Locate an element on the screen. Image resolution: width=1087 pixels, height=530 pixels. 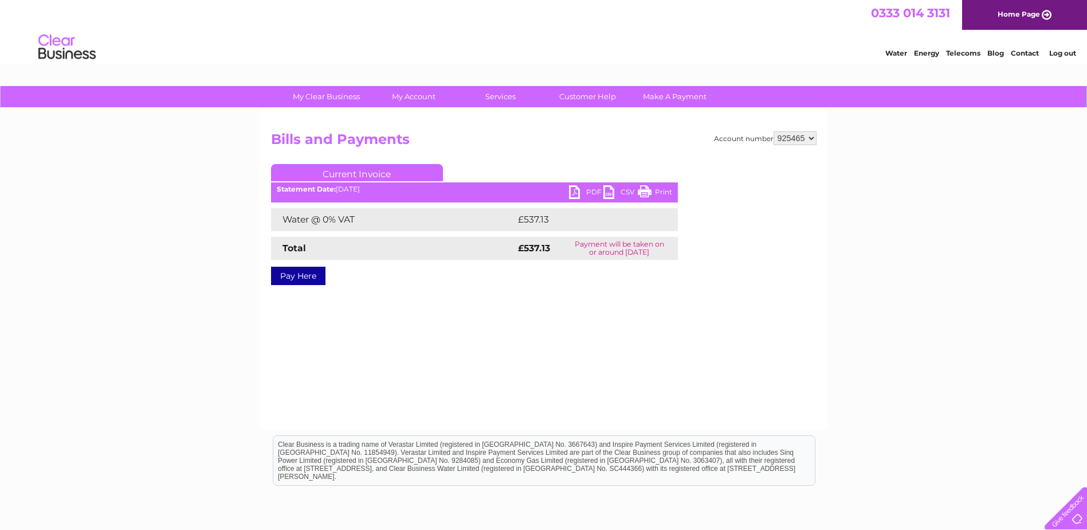
strong: £537.13 is located at coordinates (534, 248).